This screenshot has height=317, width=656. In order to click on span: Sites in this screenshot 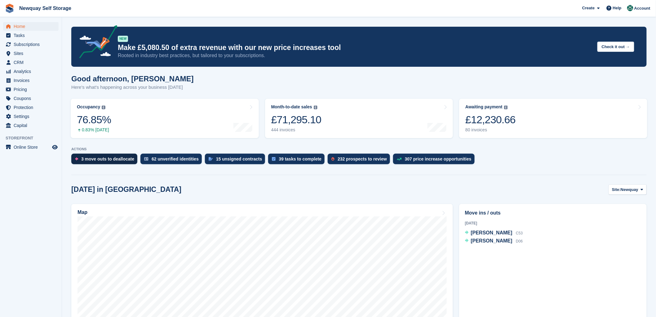, I will do `click(32, 53)`.